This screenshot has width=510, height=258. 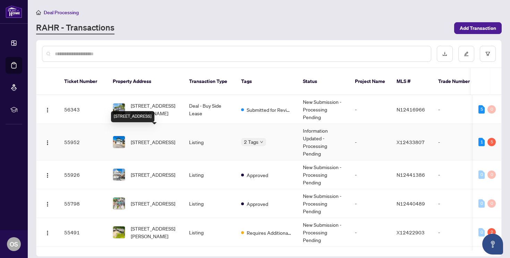 I want to click on span: 2 Tags, so click(x=251, y=141).